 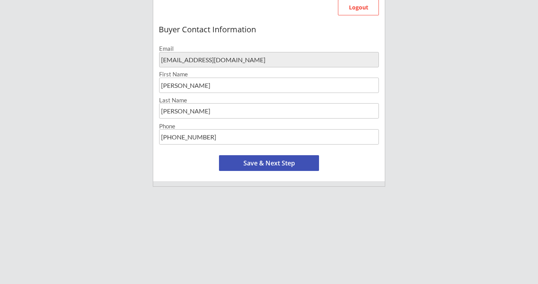 What do you see at coordinates (269, 126) in the screenshot?
I see `div: Phone` at bounding box center [269, 126].